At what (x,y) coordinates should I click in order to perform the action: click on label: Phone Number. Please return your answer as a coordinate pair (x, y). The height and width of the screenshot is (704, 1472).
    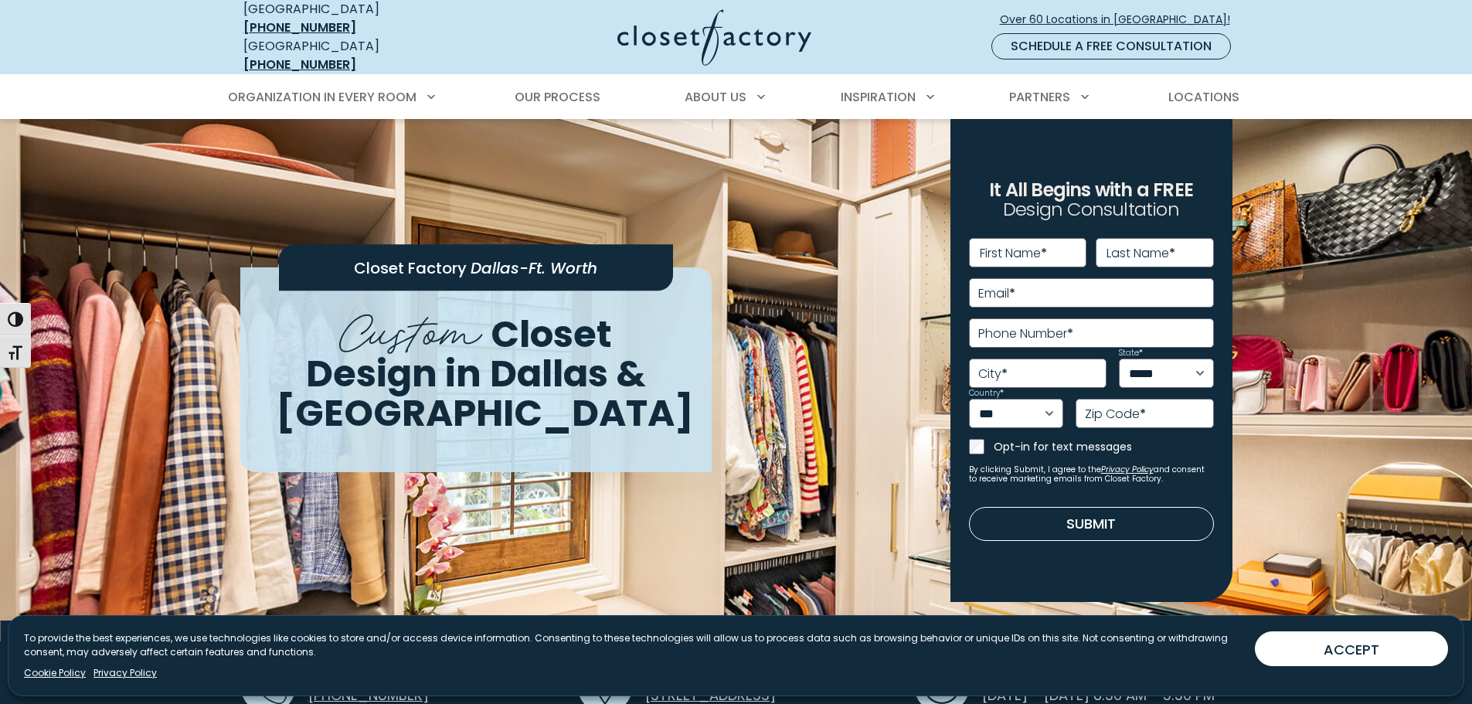
    Looking at the image, I should click on (1026, 334).